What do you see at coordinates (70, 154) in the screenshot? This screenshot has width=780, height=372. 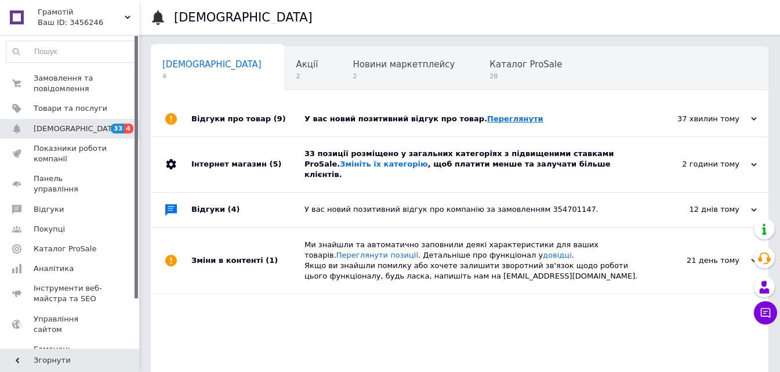 I see `span: Показники роботи компанії` at bounding box center [70, 154].